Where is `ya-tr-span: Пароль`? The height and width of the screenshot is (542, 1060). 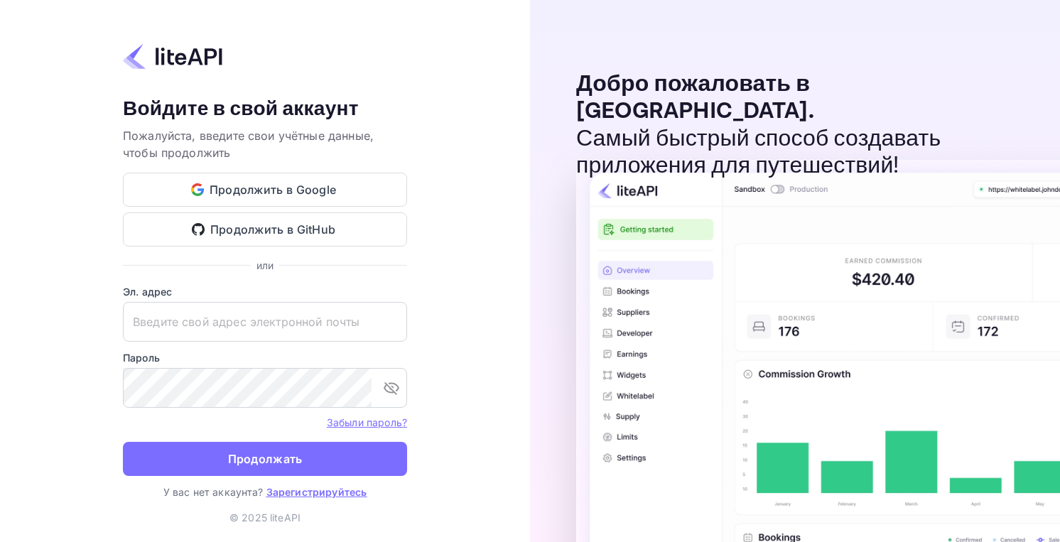 ya-tr-span: Пароль is located at coordinates (141, 357).